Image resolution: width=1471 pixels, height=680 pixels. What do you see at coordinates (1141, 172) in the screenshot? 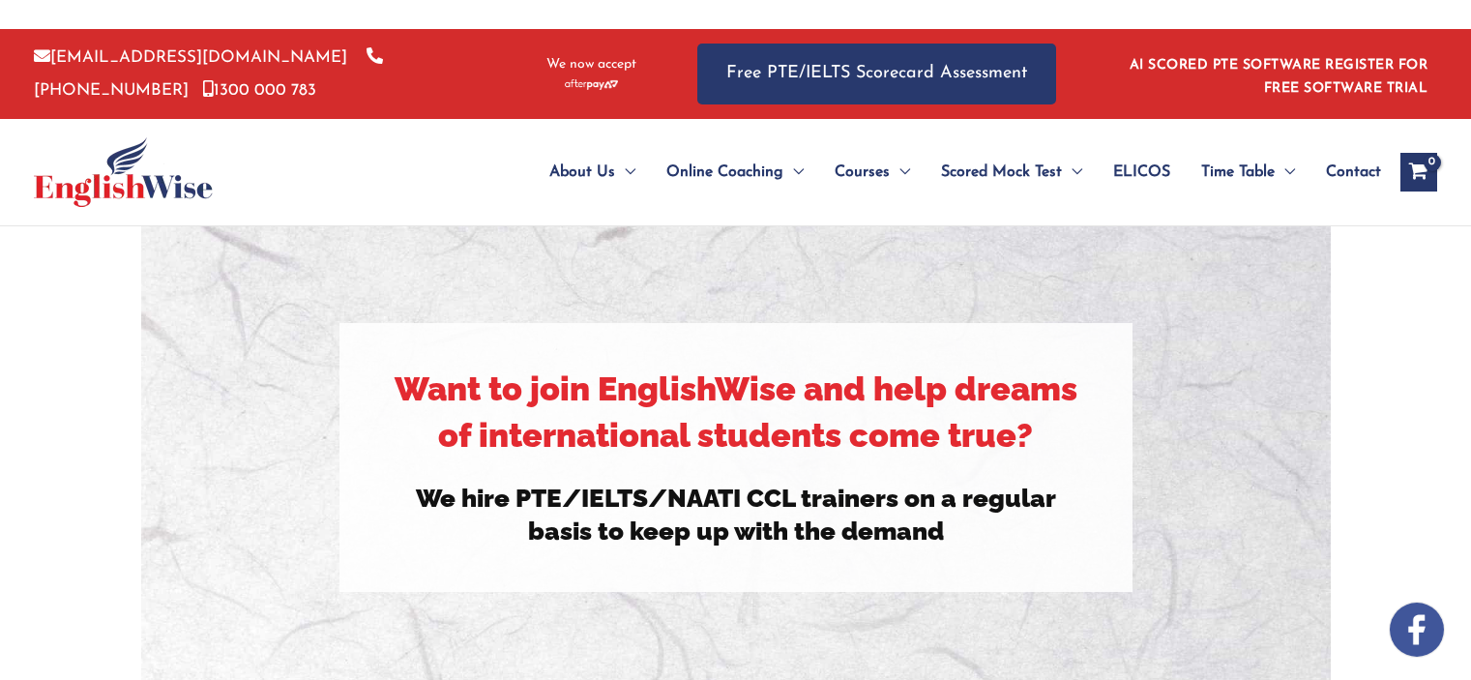
I see `span: ELICOS` at bounding box center [1141, 172].